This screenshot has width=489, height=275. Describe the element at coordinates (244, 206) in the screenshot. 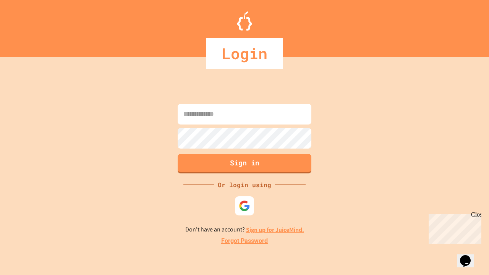

I see `img: google-icon.svg` at that location.